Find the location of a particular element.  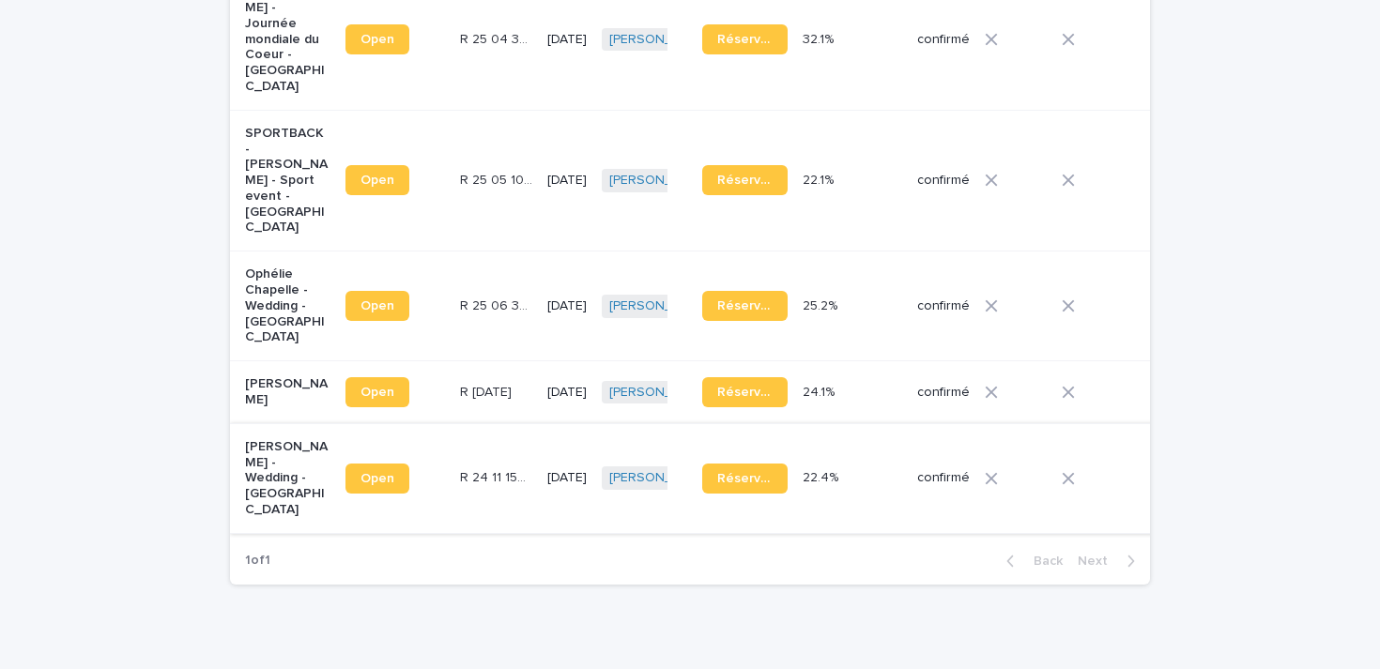

p: 22.4% is located at coordinates (823, 476).